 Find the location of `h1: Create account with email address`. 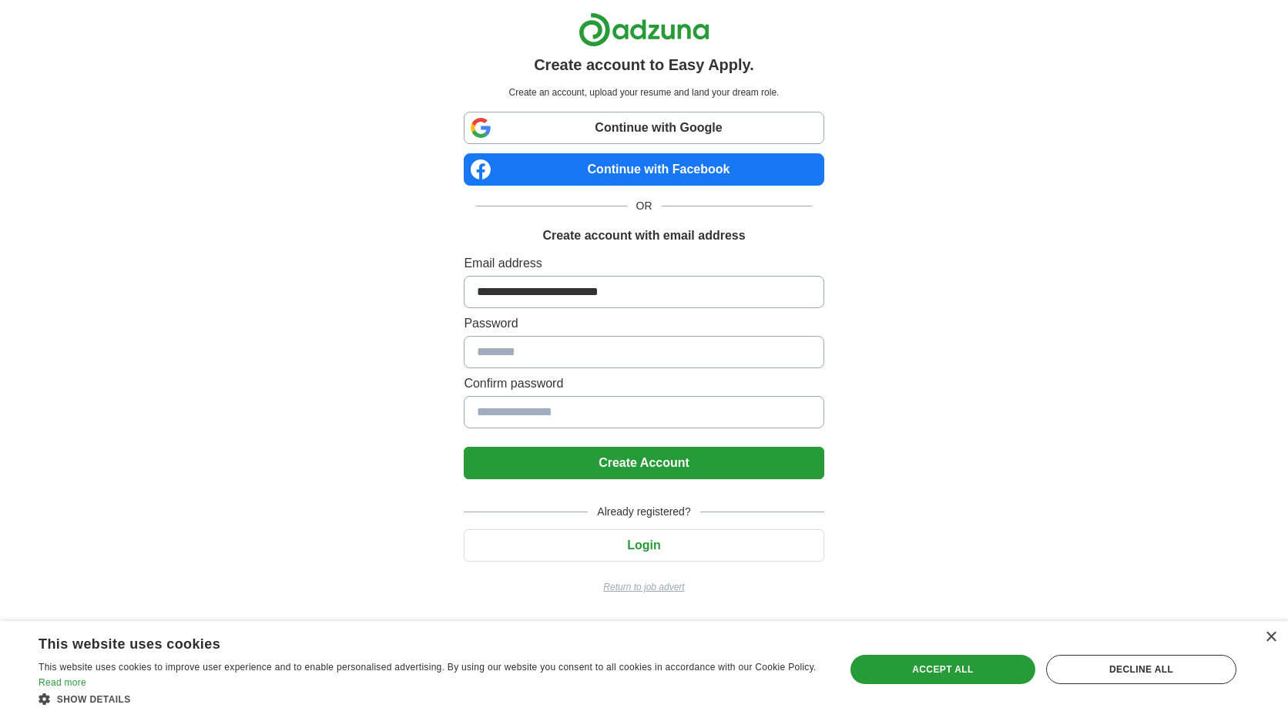

h1: Create account with email address is located at coordinates (643, 236).